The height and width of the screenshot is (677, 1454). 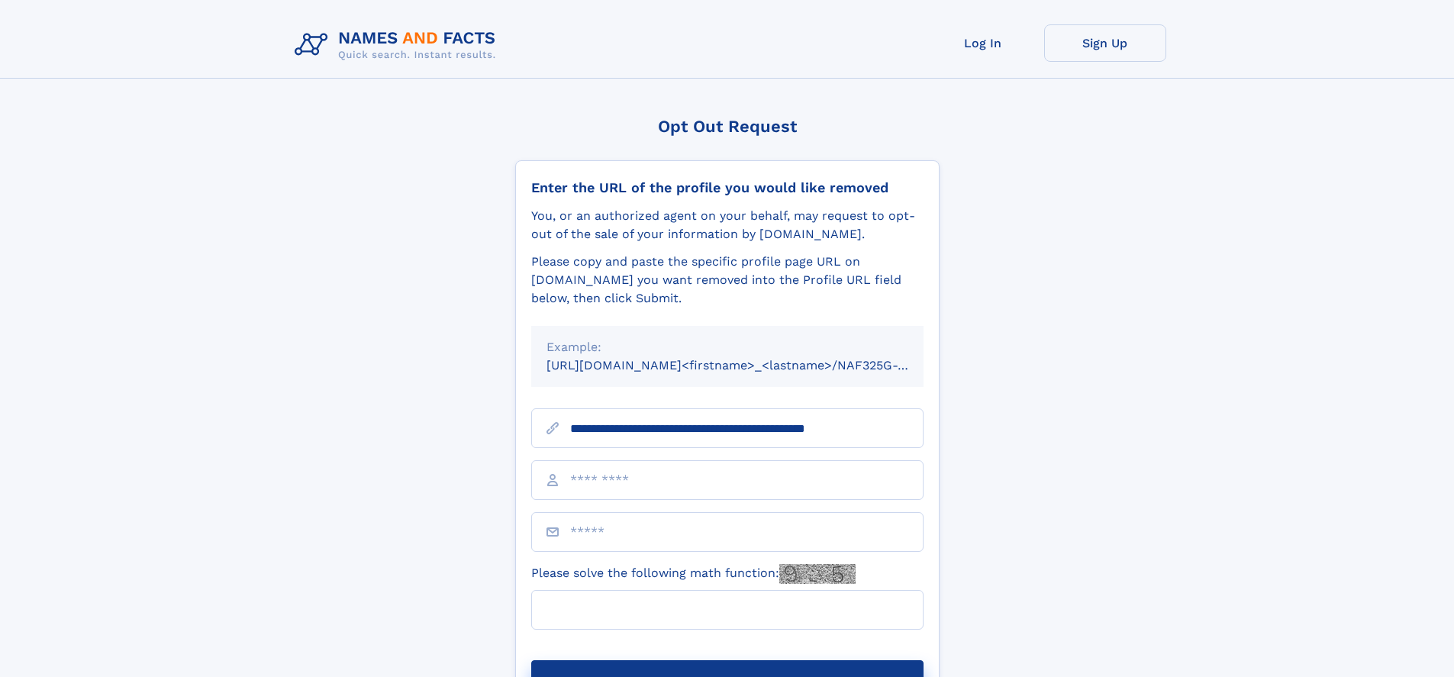 What do you see at coordinates (1105, 43) in the screenshot?
I see `a: Sign Up` at bounding box center [1105, 43].